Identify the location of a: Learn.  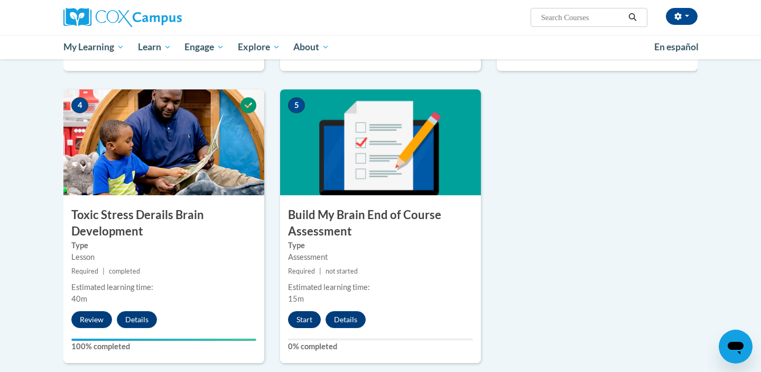
(154, 47).